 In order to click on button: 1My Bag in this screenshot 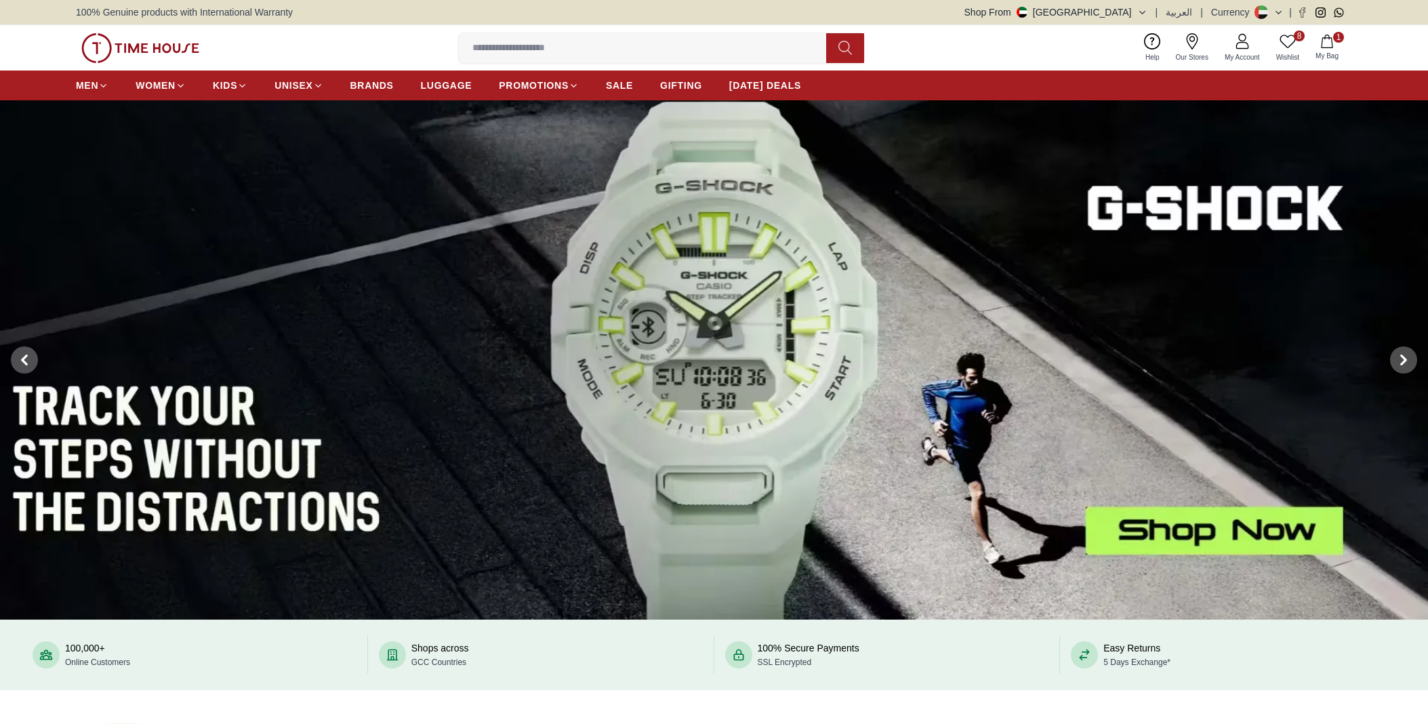, I will do `click(1327, 47)`.